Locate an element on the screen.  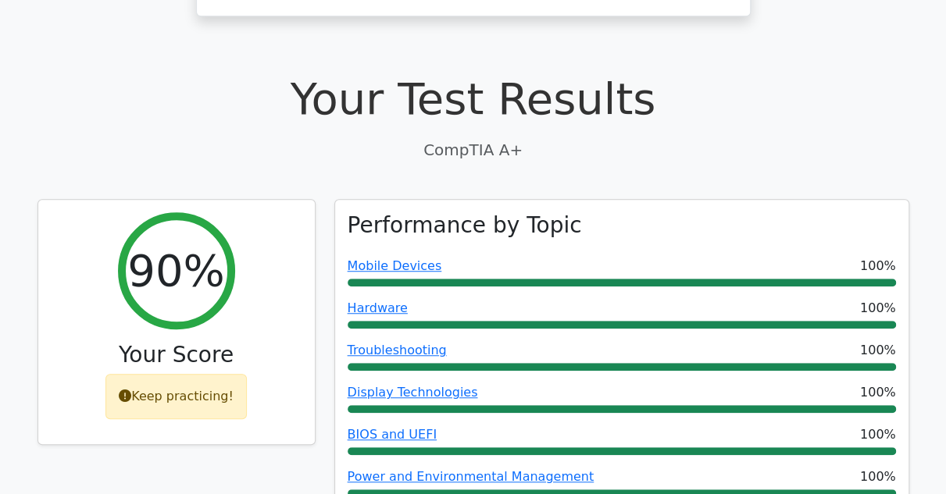
h3: Performance by Topic is located at coordinates (465, 226).